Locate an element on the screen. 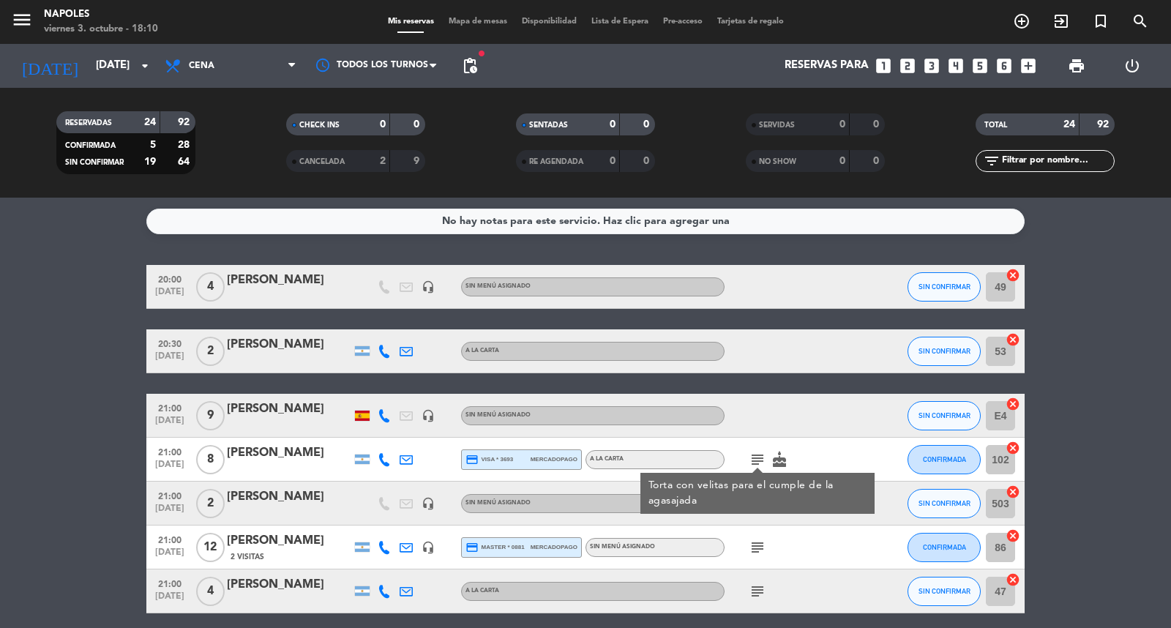 The width and height of the screenshot is (1171, 628). input: Filtrar por nombre... is located at coordinates (1056, 161).